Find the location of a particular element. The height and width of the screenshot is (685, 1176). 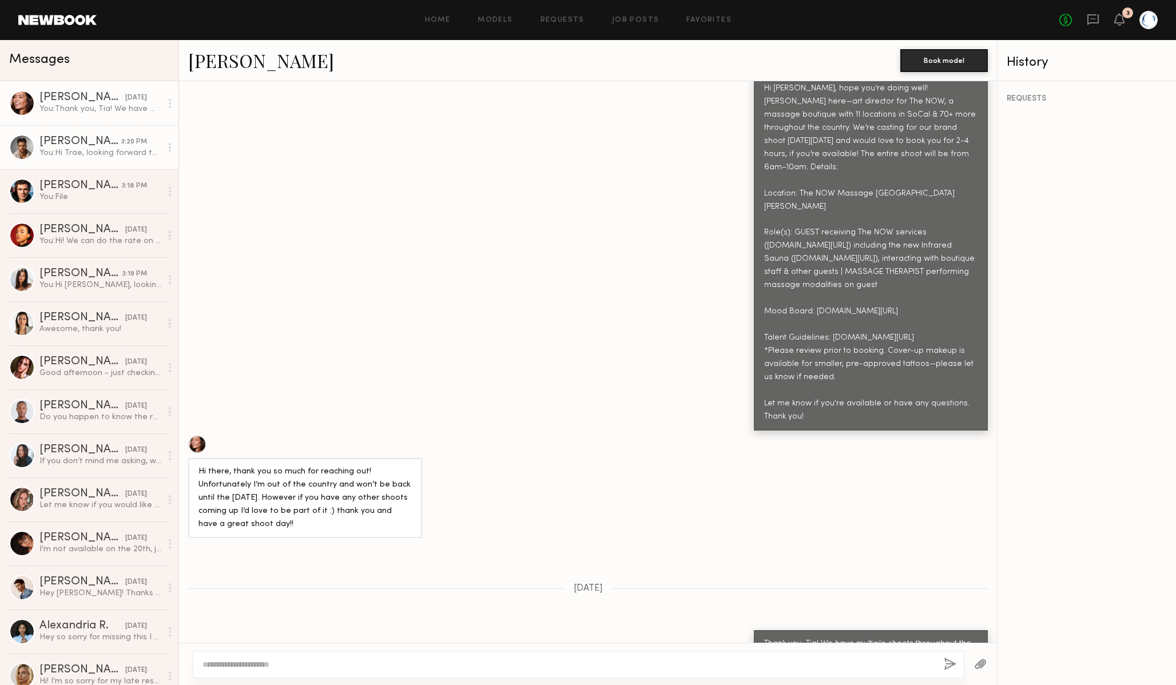

a: Requests is located at coordinates (562, 20).